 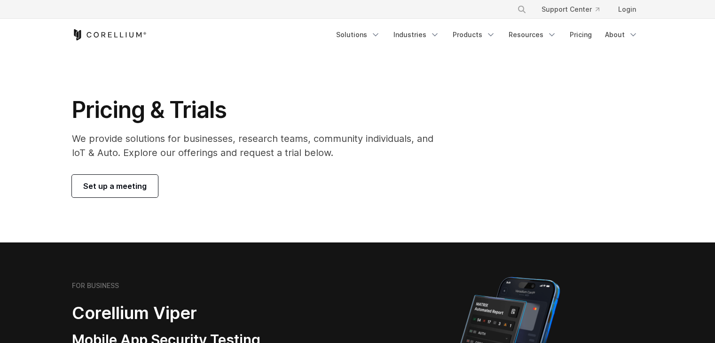 I want to click on a: About, so click(x=621, y=35).